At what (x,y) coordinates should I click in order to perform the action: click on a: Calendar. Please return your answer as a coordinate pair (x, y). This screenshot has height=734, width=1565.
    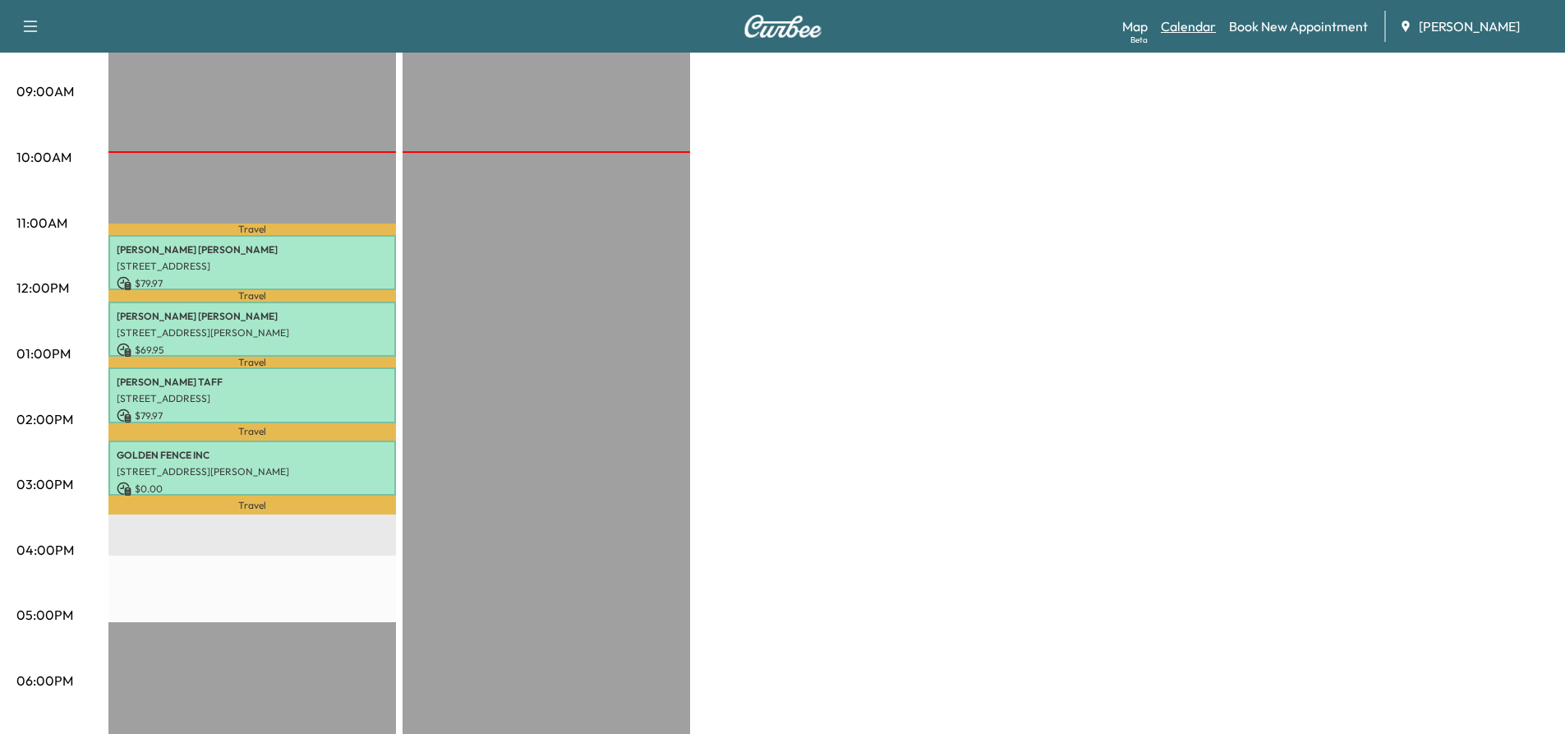
    Looking at the image, I should click on (1188, 26).